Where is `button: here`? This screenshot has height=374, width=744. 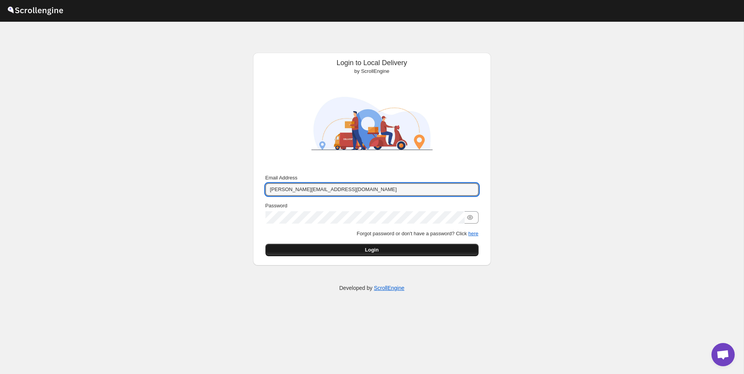 button: here is located at coordinates (473, 233).